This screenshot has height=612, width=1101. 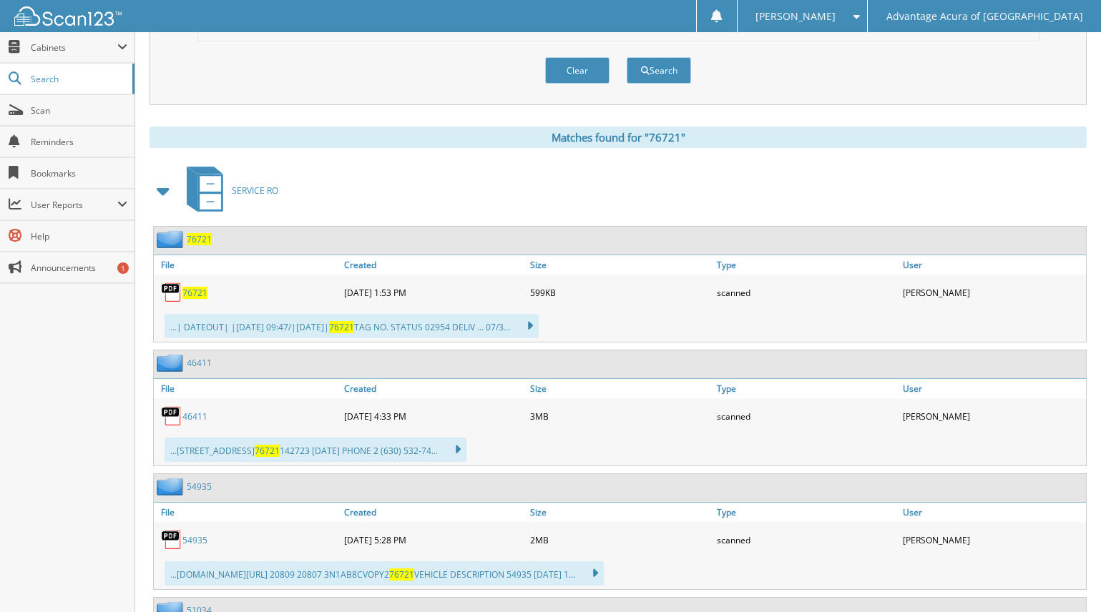 I want to click on img: scan123-logo-white.svg, so click(x=68, y=16).